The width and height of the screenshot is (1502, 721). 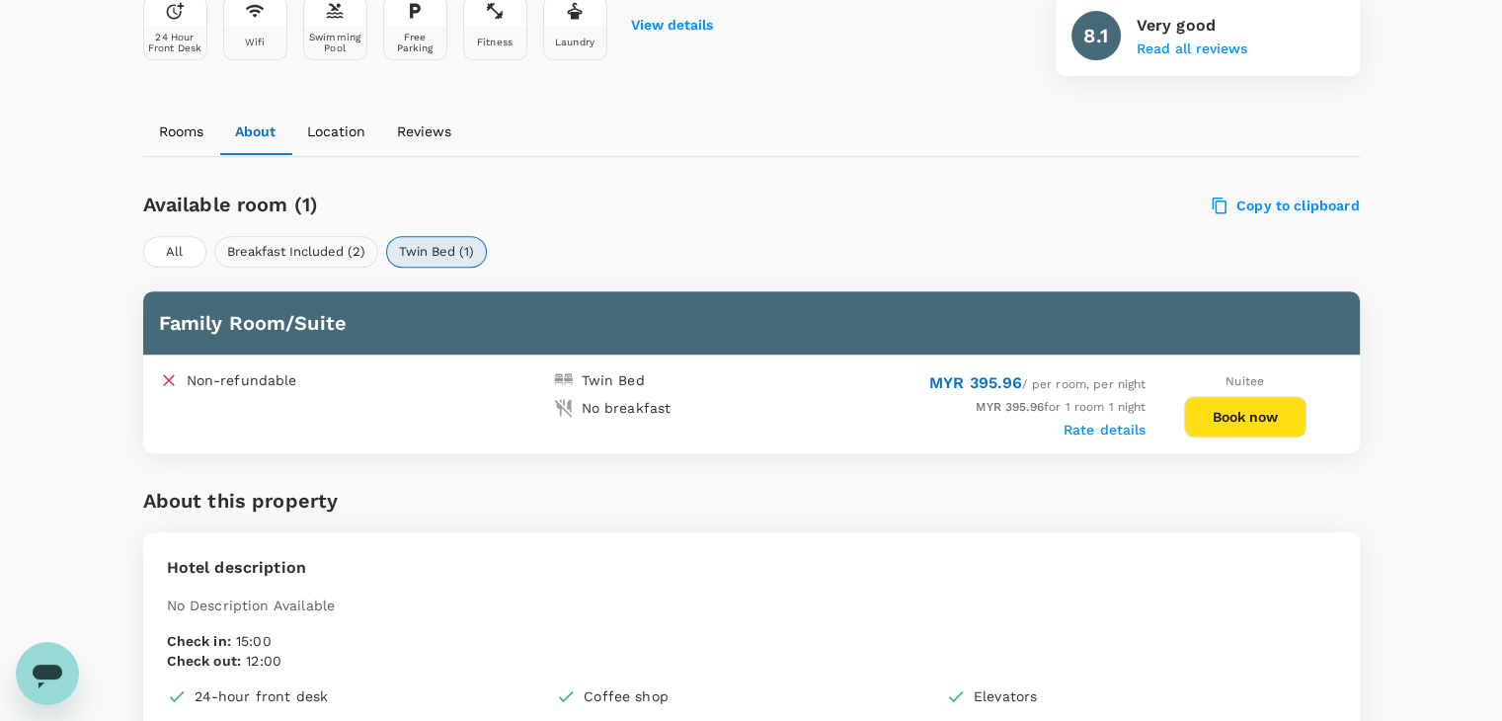 I want to click on button: Twin Bed (1), so click(x=437, y=252).